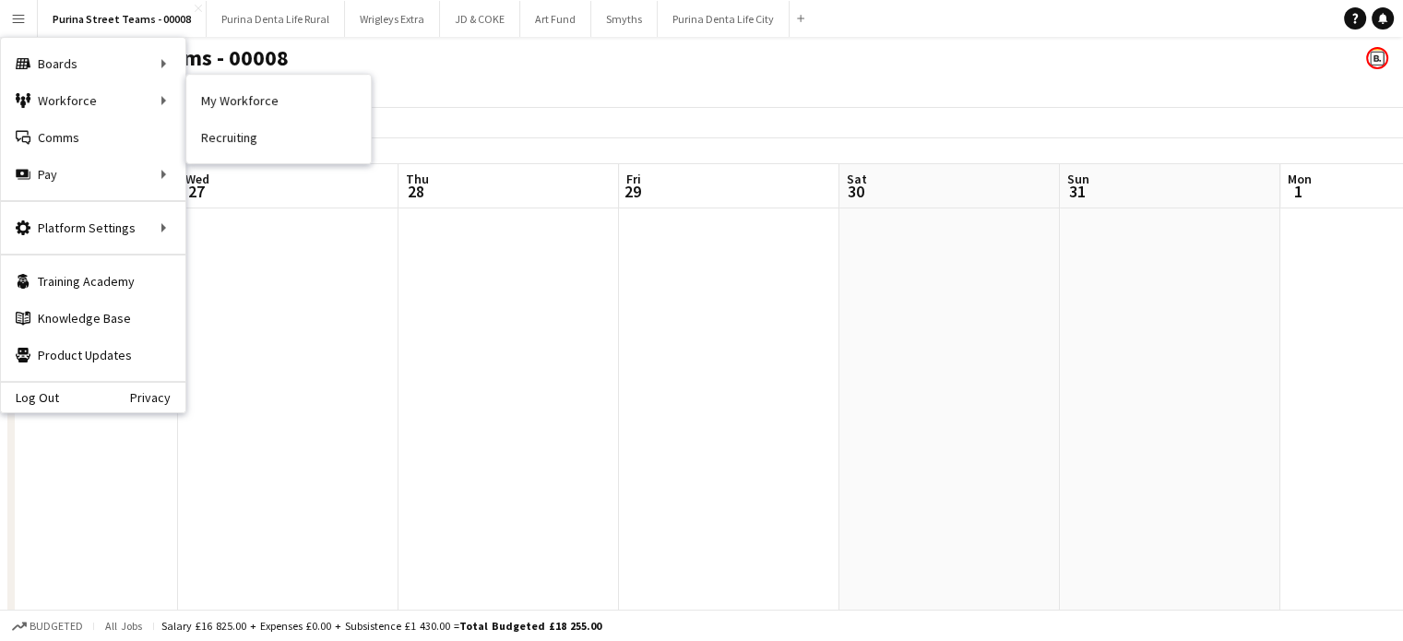 This screenshot has height=641, width=1403. What do you see at coordinates (855, 191) in the screenshot?
I see `span: 30` at bounding box center [855, 191].